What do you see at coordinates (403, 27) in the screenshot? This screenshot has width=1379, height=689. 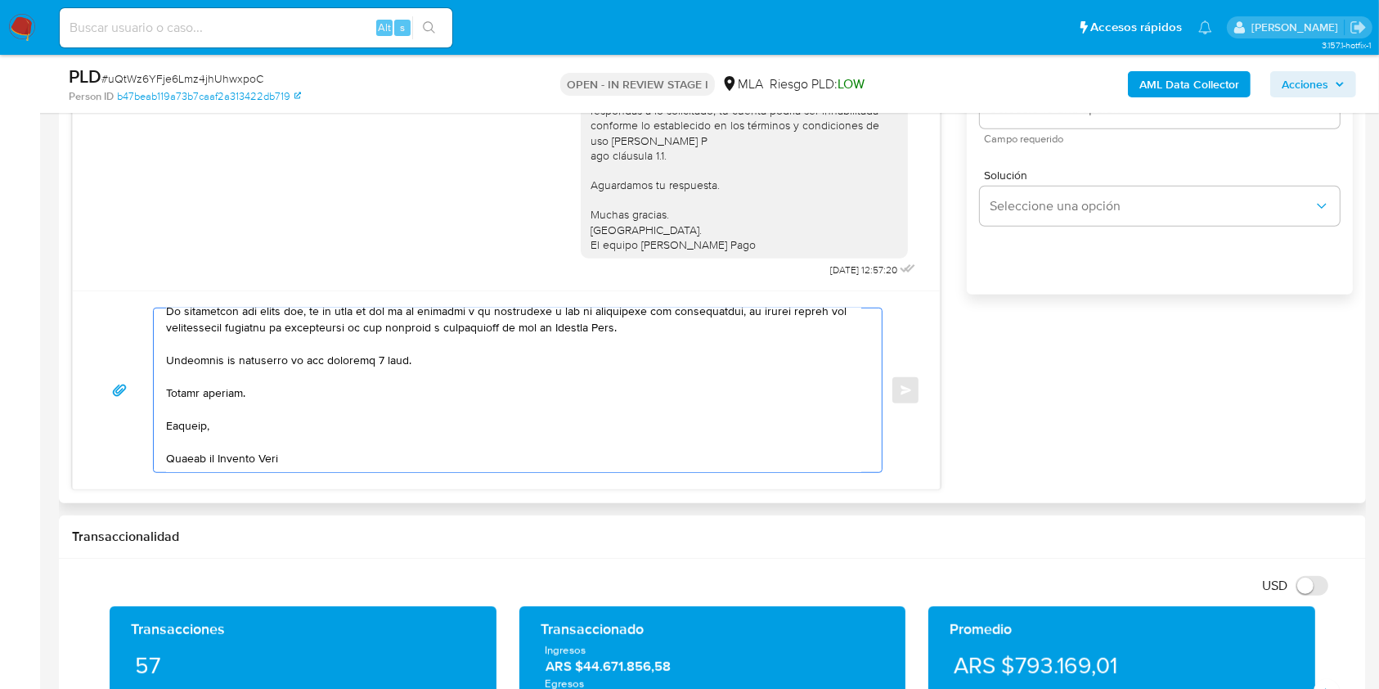 I see `span: s` at bounding box center [403, 27].